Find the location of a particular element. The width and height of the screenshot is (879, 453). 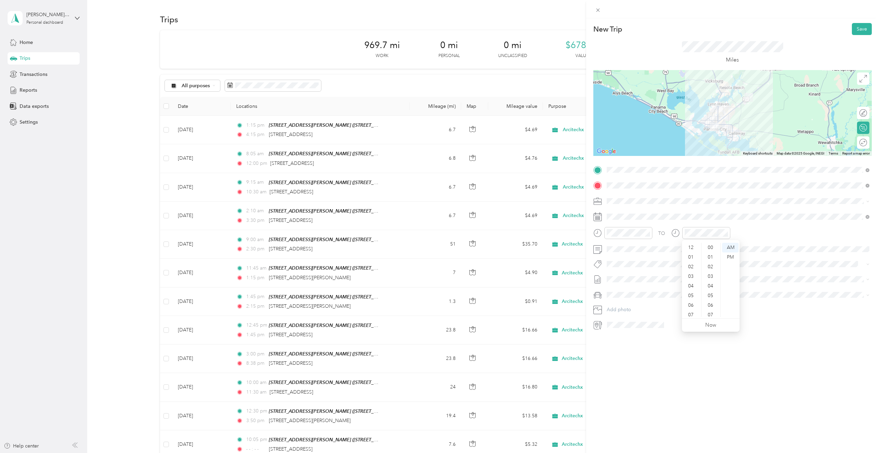

div: 12 is located at coordinates (691, 247).